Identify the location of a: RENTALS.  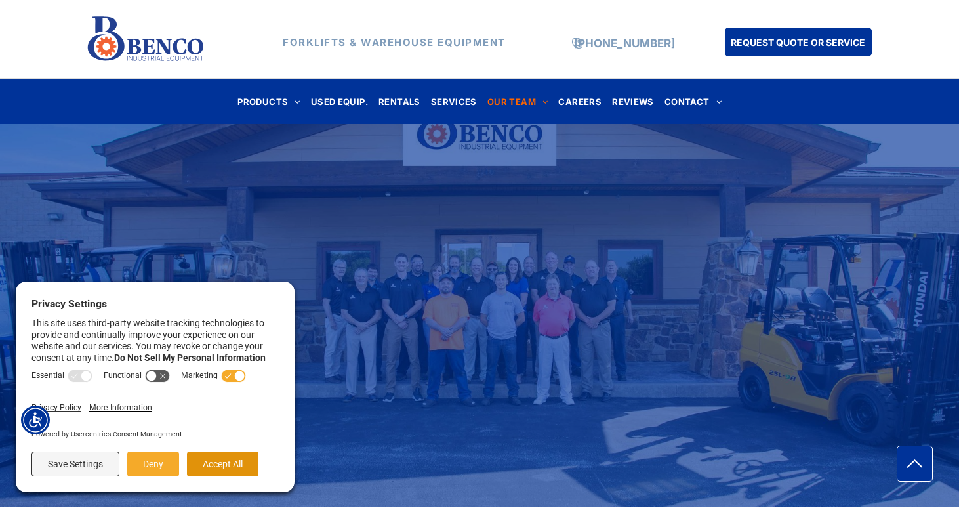
(399, 101).